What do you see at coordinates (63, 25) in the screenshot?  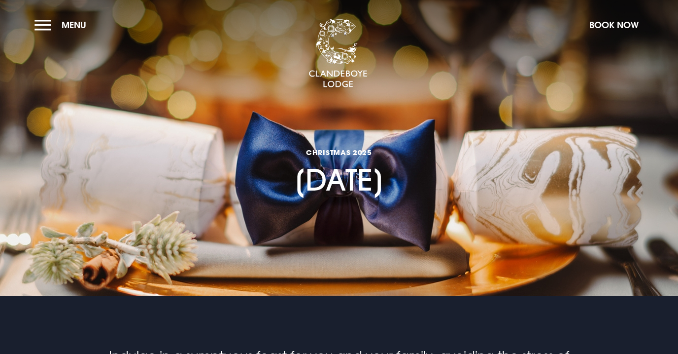 I see `button: Menu` at bounding box center [63, 25].